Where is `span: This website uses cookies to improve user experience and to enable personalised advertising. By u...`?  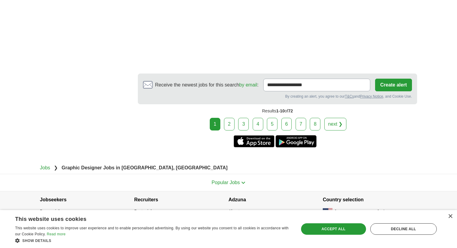
span: This website uses cookies to improve user experience and to enable personalised advertising. By u... is located at coordinates (152, 232).